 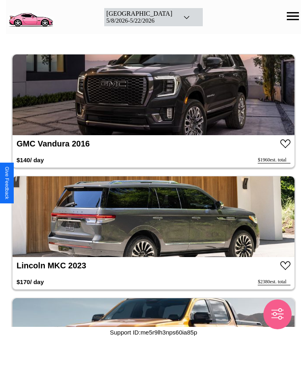 What do you see at coordinates (273, 282) in the screenshot?
I see `div: $ 2380 est. total` at bounding box center [273, 282].